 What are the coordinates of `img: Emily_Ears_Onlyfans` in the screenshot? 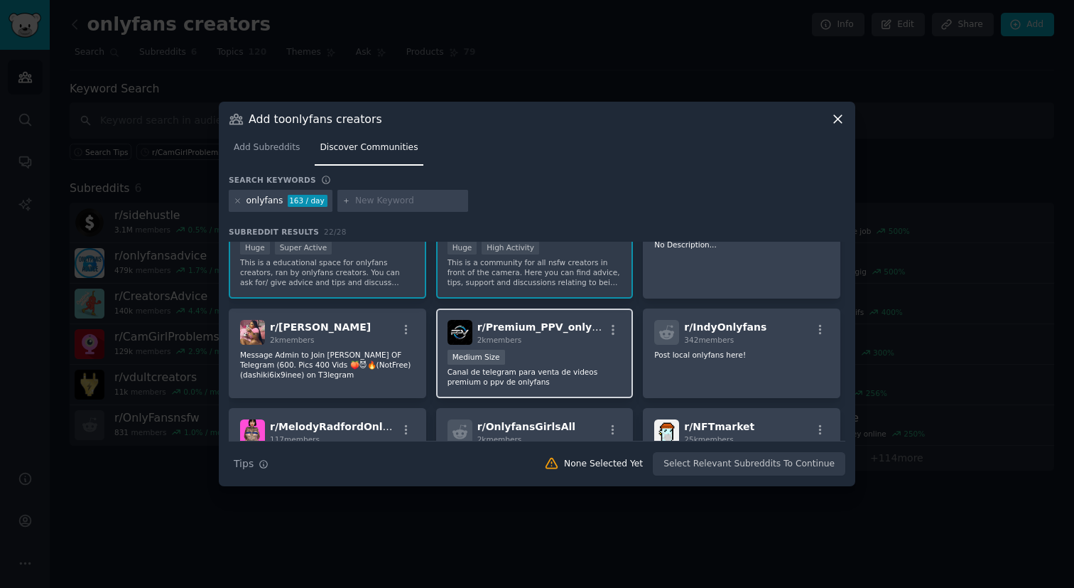 It's located at (252, 332).